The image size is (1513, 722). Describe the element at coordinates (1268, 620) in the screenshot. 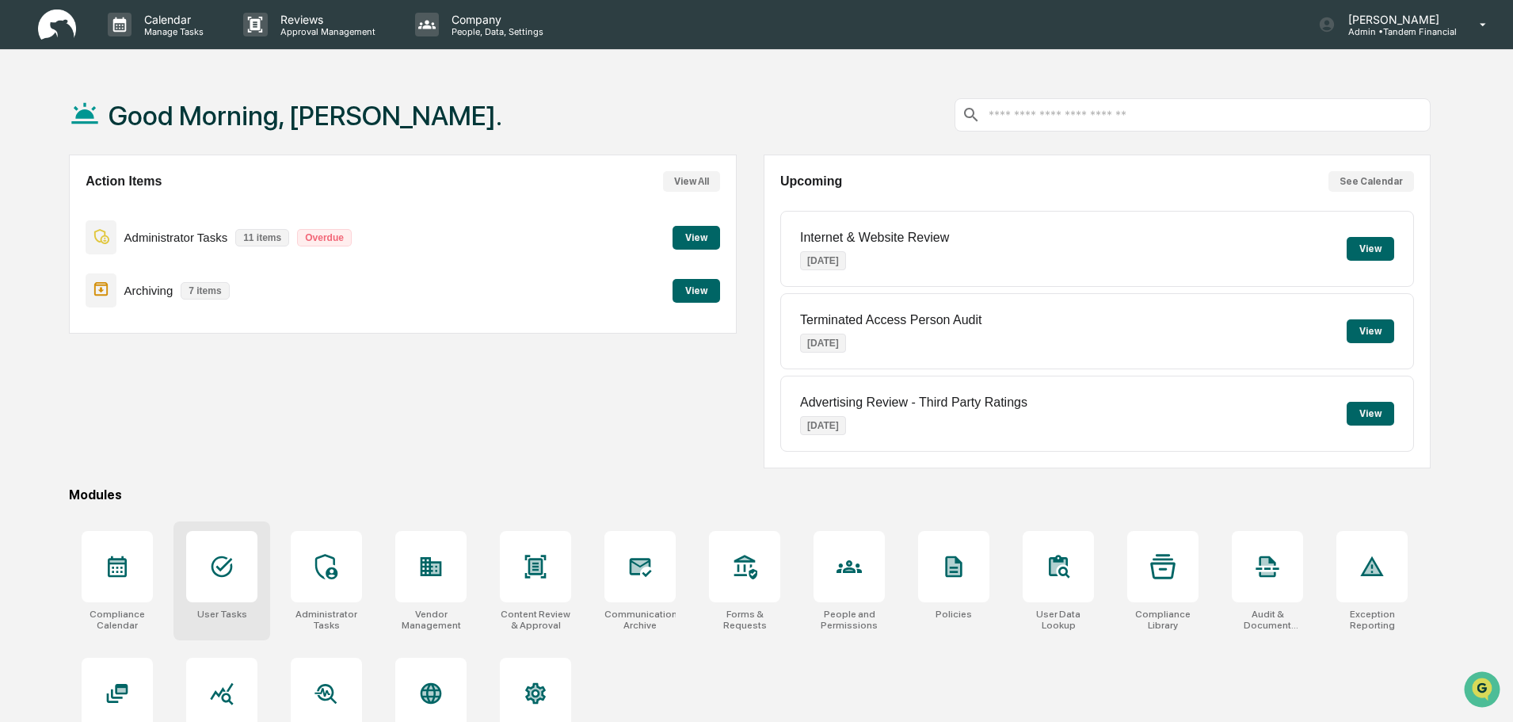

I see `div: Audit & Document Logs` at that location.